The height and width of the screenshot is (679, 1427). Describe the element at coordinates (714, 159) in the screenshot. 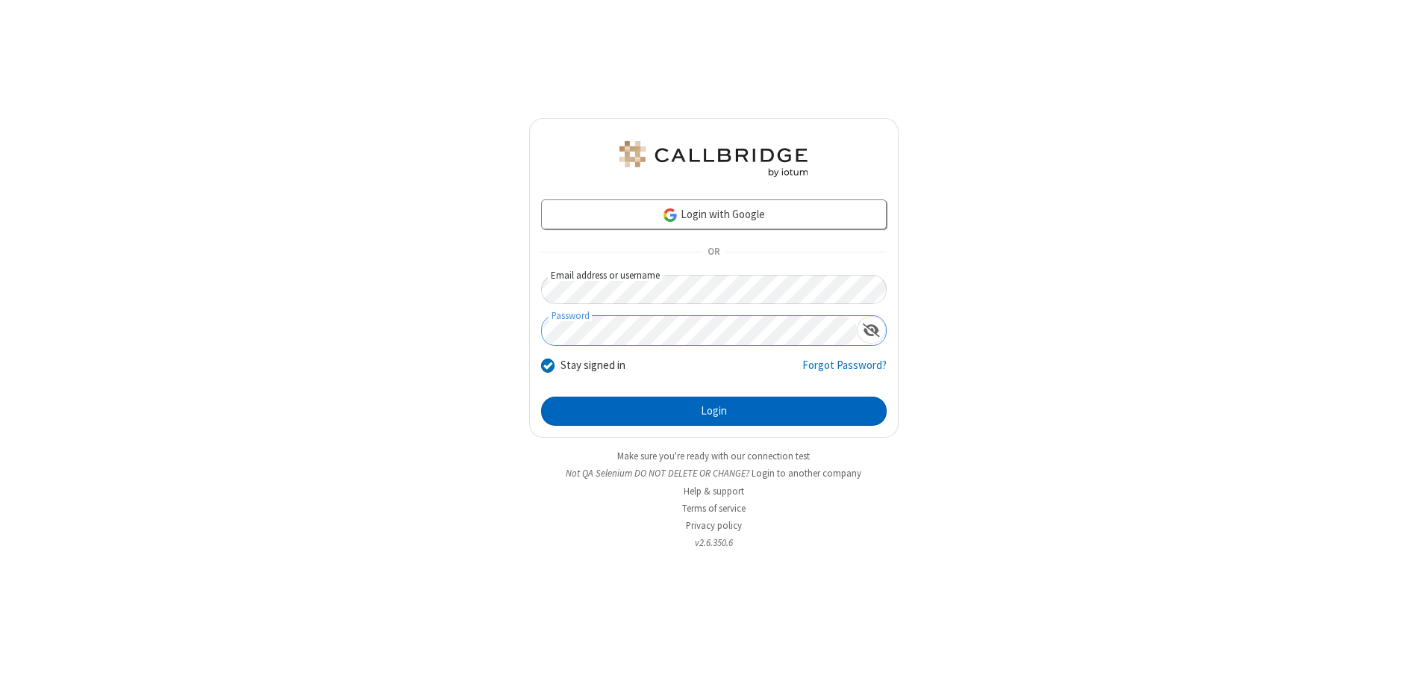

I see `img: QA Selenium DO NOT DELETE OR CHANGE` at that location.